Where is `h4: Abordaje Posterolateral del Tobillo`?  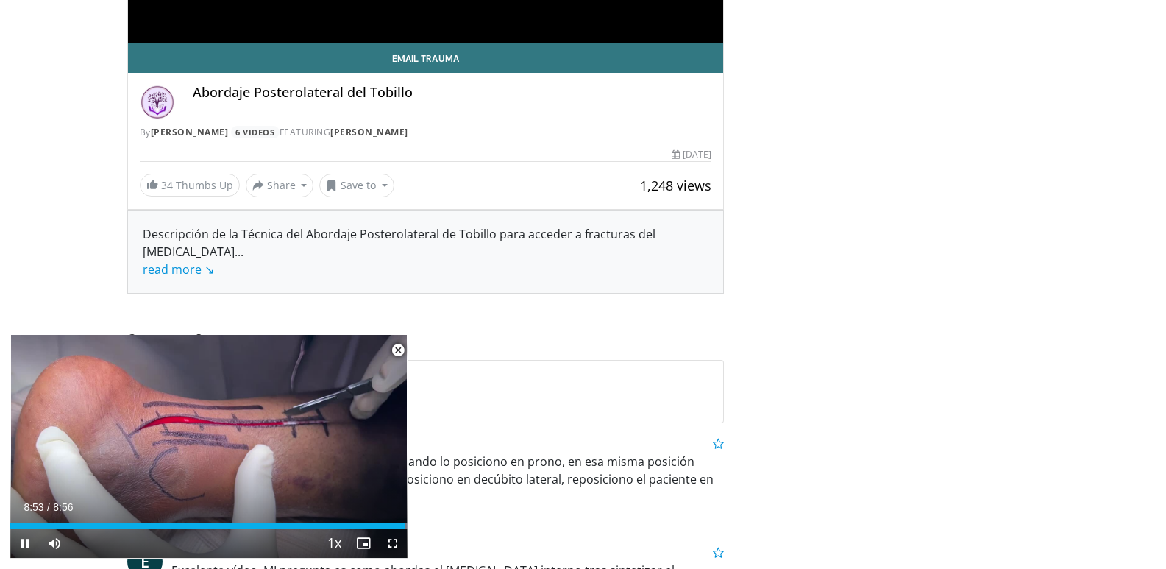 h4: Abordaje Posterolateral del Tobillo is located at coordinates (453, 93).